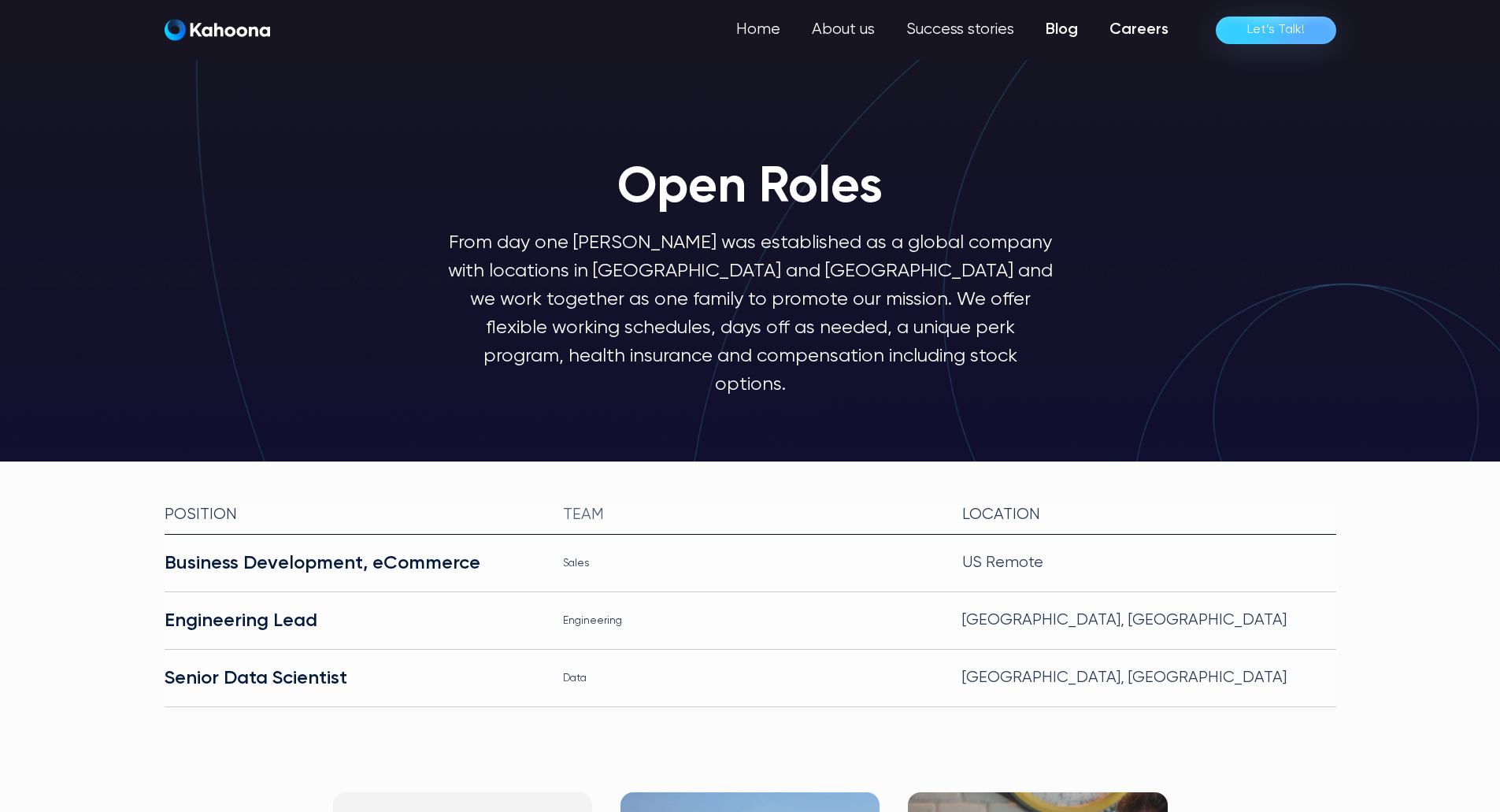  Describe the element at coordinates (217, 30) in the screenshot. I see `img: Kahoona logo white` at that location.